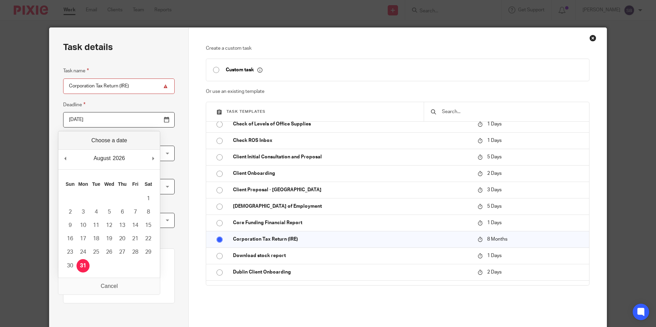  What do you see at coordinates (70, 212) in the screenshot?
I see `button: 2` at bounding box center [70, 212].